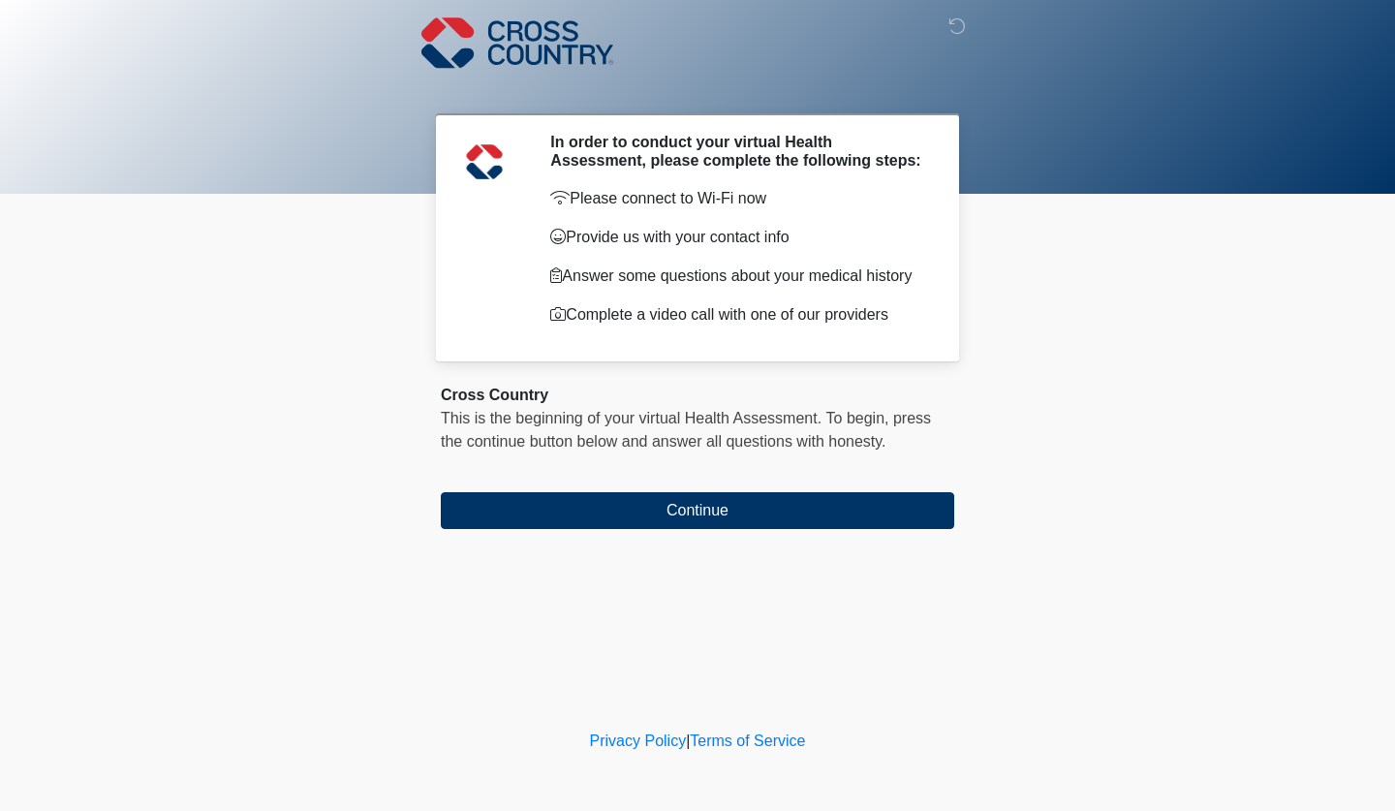  Describe the element at coordinates (698, 395) in the screenshot. I see `div: Cross Country` at that location.